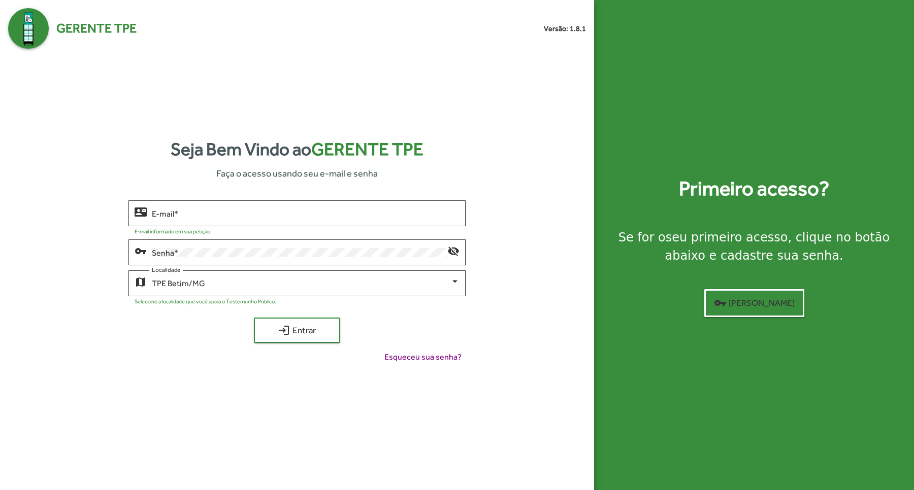 The height and width of the screenshot is (490, 914). What do you see at coordinates (453, 251) in the screenshot?
I see `mat-icon: visibility_off` at bounding box center [453, 251].